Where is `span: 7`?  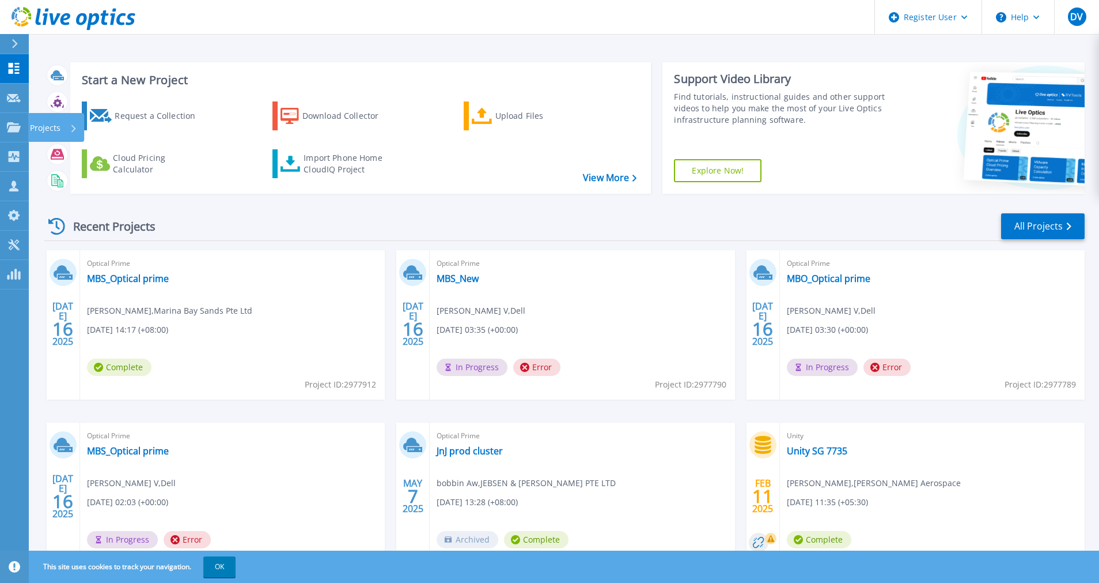
span: 7 is located at coordinates (413, 496).